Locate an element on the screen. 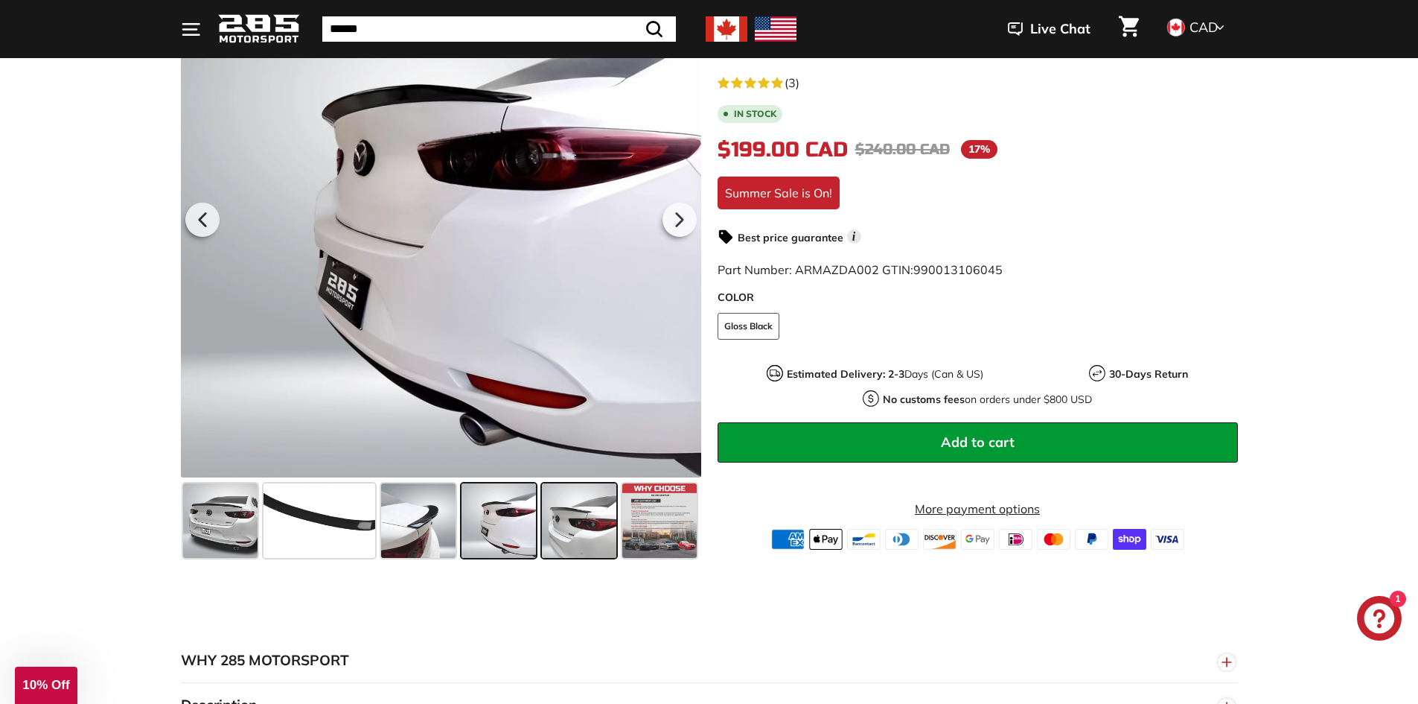 This screenshot has height=704, width=1418. div: Summer Sale is On! is located at coordinates (779, 193).